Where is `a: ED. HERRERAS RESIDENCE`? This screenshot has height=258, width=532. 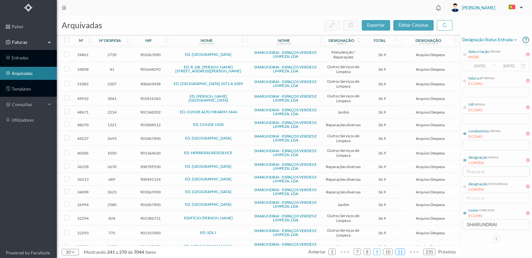 a: ED. HERRERAS RESIDENCE is located at coordinates (208, 152).